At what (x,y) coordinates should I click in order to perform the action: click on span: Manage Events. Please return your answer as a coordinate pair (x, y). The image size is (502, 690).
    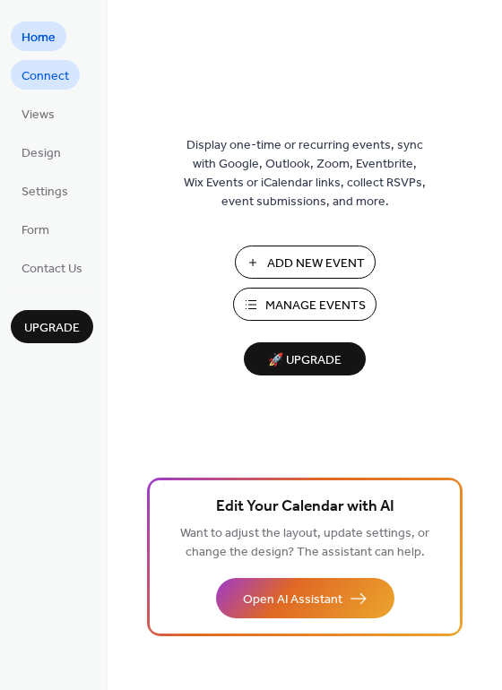
    Looking at the image, I should click on (315, 305).